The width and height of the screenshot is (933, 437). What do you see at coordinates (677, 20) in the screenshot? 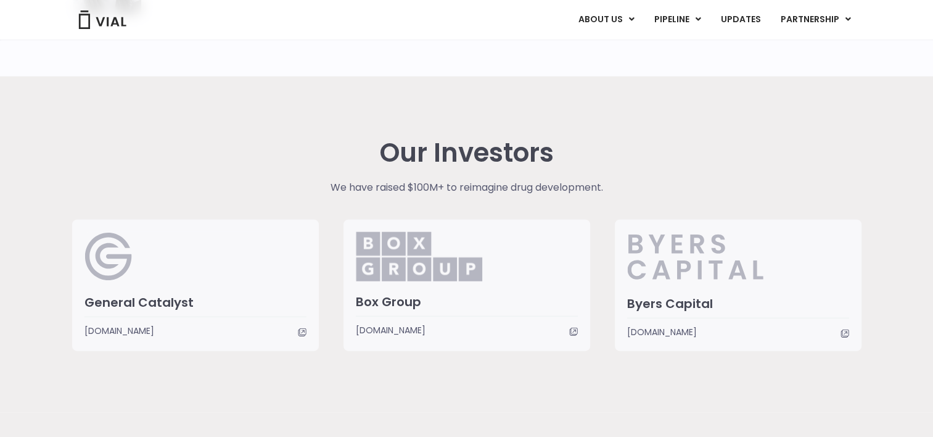
I see `a: PIPELINEMenu Toggle` at bounding box center [677, 20].